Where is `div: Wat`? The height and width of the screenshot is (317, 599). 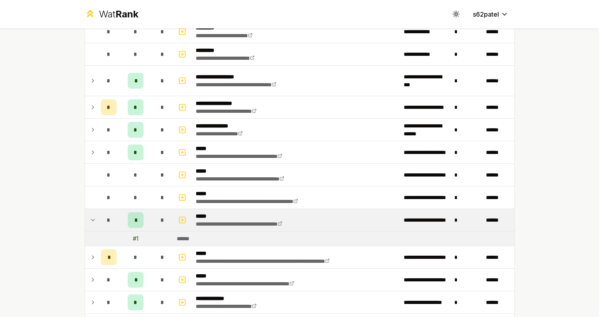
div: Wat is located at coordinates (119, 14).